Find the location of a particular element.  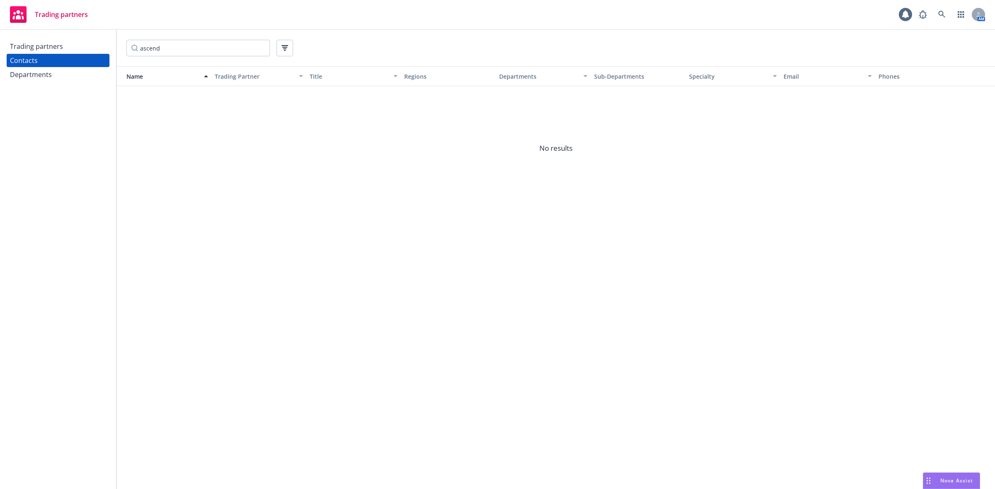

span: No results is located at coordinates (555, 148).